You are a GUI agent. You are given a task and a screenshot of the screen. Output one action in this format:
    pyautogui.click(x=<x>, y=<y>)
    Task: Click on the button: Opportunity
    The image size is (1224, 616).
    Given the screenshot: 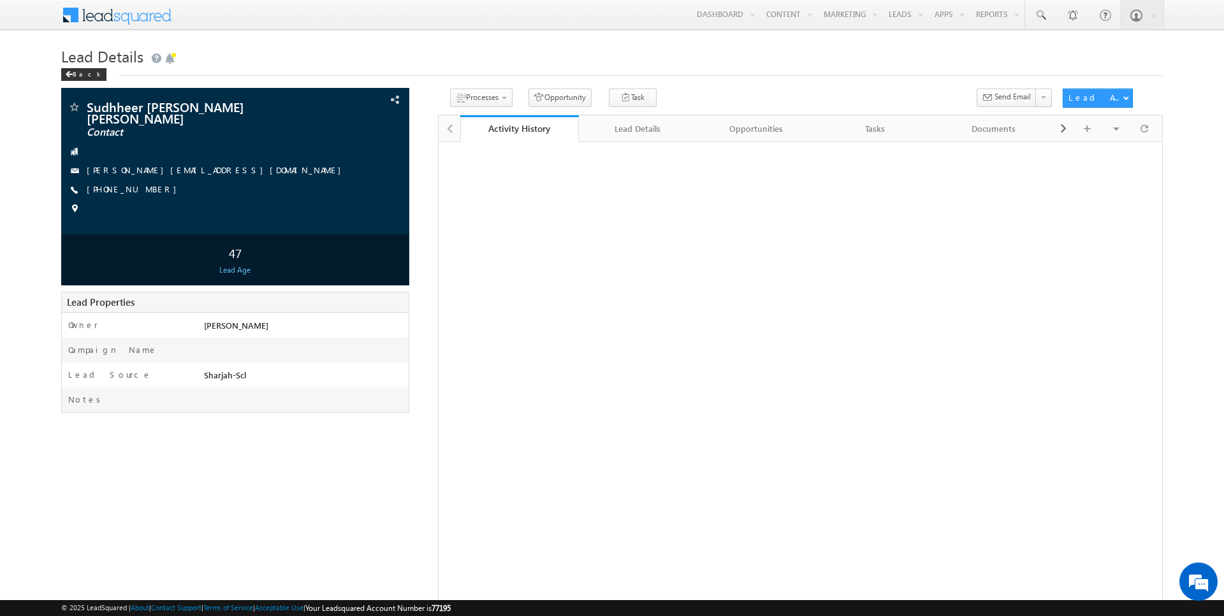 What is the action you would take?
    pyautogui.click(x=559, y=97)
    